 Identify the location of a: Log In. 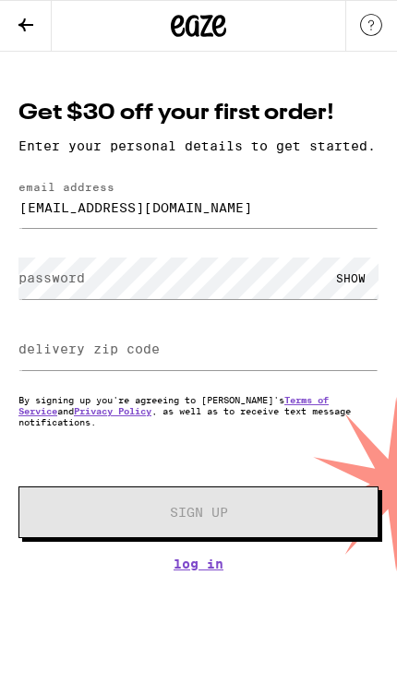
(198, 564).